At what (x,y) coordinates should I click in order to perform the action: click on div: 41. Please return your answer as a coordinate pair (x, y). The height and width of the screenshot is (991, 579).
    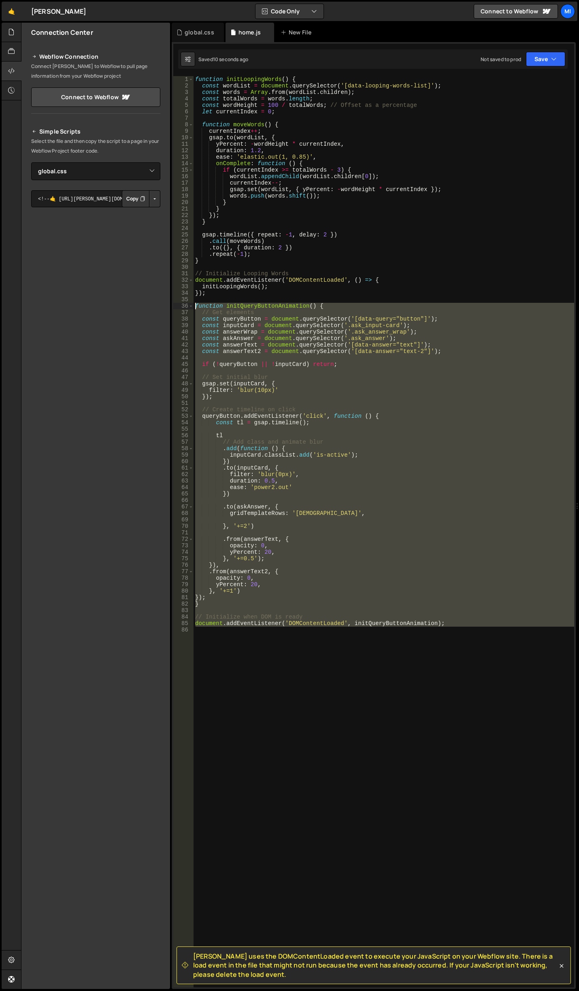
    Looking at the image, I should click on (183, 338).